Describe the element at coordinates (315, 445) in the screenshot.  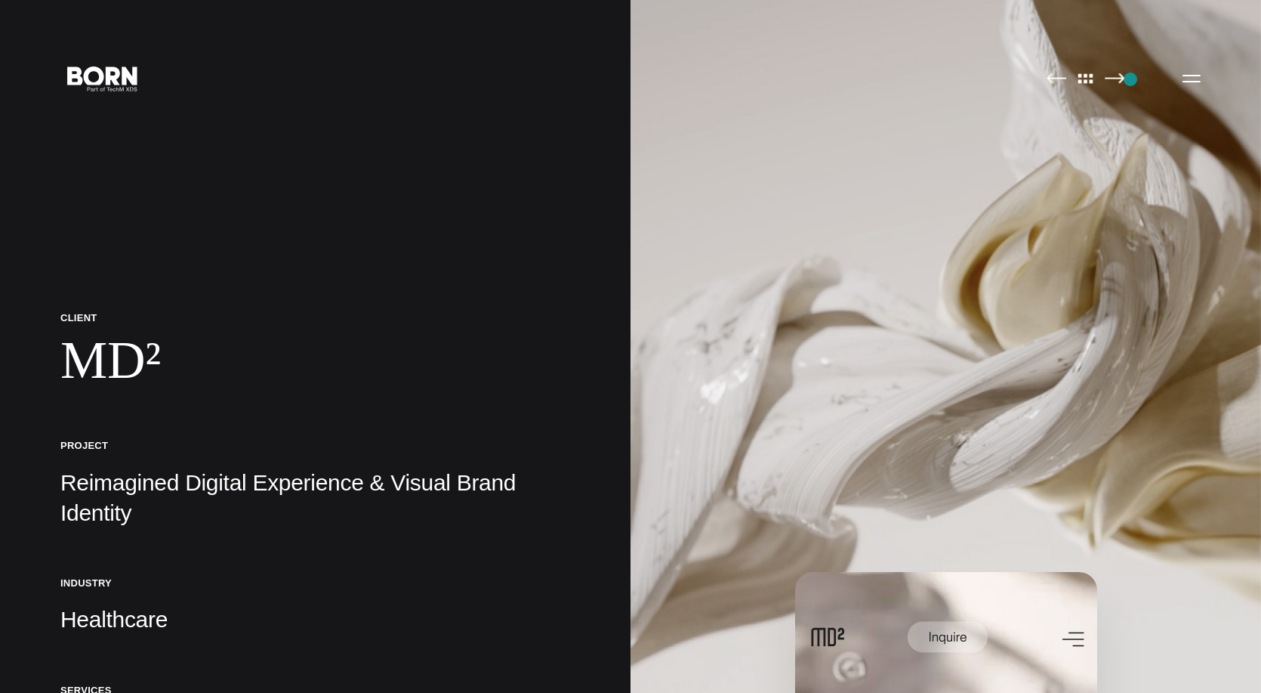
I see `h5: Project` at that location.